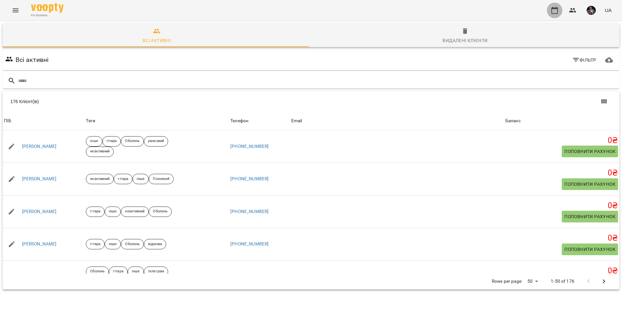 This screenshot has height=309, width=622. Describe the element at coordinates (16, 10) in the screenshot. I see `button: Menu` at that location.